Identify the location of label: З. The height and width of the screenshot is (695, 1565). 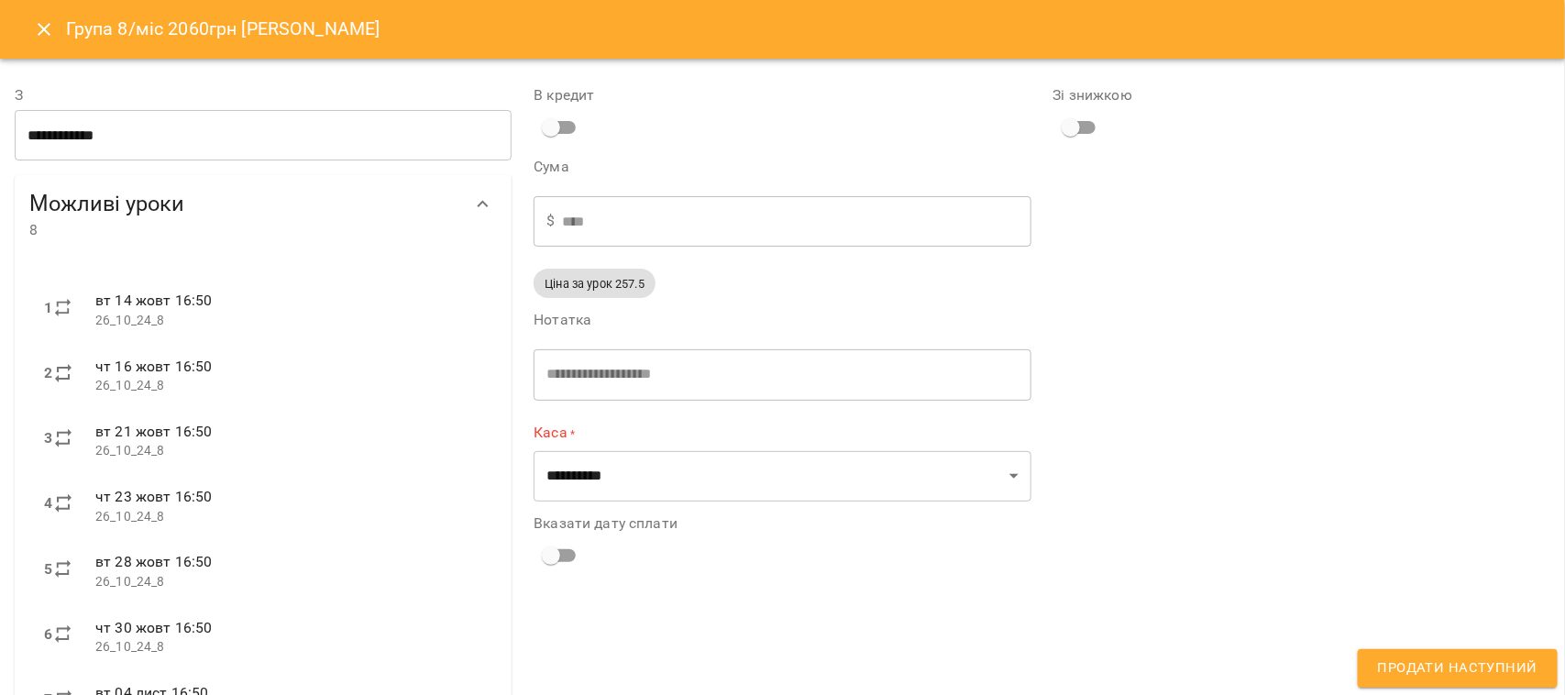
(263, 95).